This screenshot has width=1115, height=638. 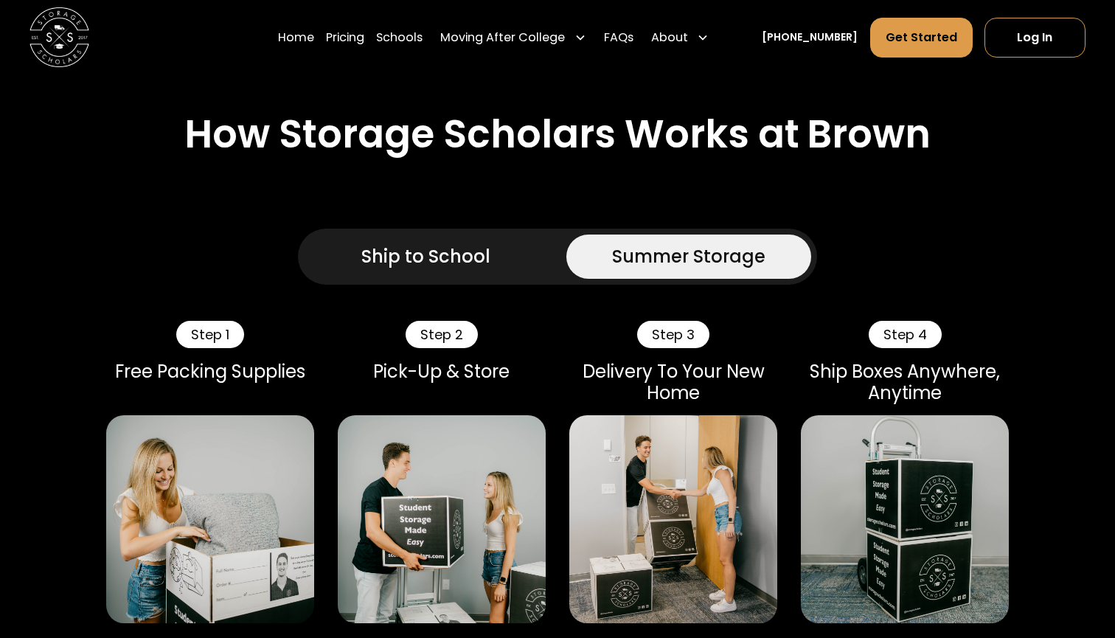 What do you see at coordinates (905, 382) in the screenshot?
I see `div: Ship Boxes Anywhere, Anytime` at bounding box center [905, 382].